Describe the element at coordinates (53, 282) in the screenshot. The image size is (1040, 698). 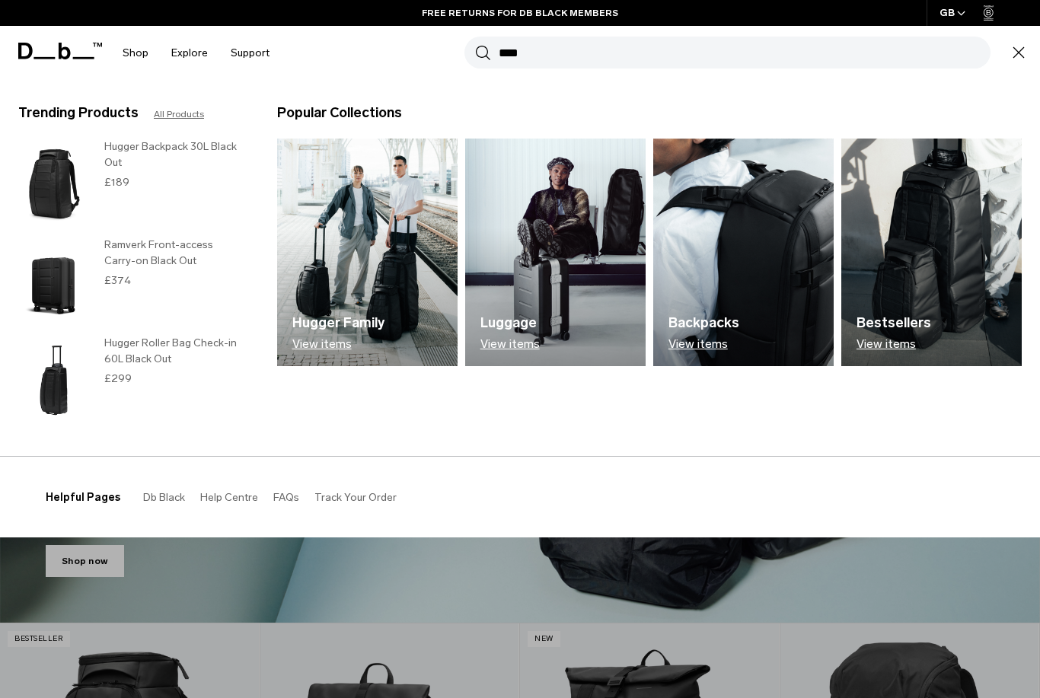
I see `img: Ramverk Front-access Carry-on Black Out` at that location.